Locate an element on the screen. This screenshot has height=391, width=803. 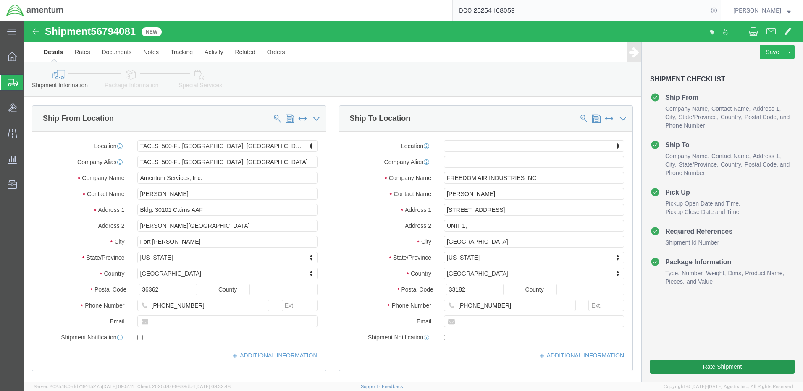
span: Server: 2025.18.0-dd719145275 is located at coordinates (84, 387).